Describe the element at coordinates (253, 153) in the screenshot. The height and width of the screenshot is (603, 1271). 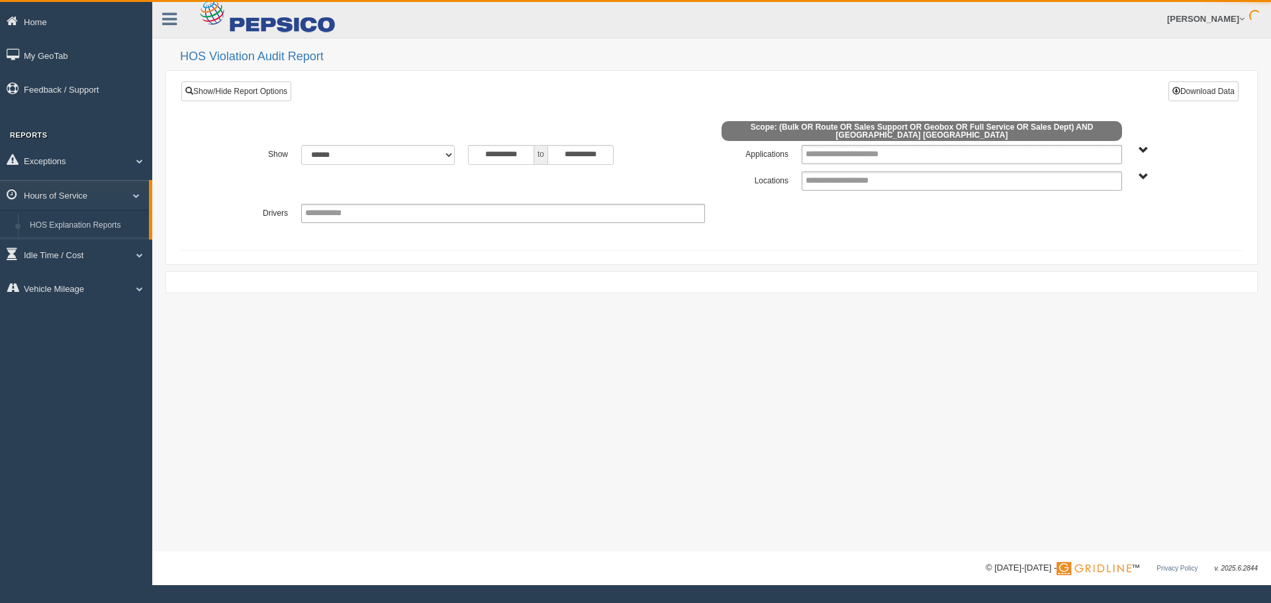
I see `label: Show` at that location.